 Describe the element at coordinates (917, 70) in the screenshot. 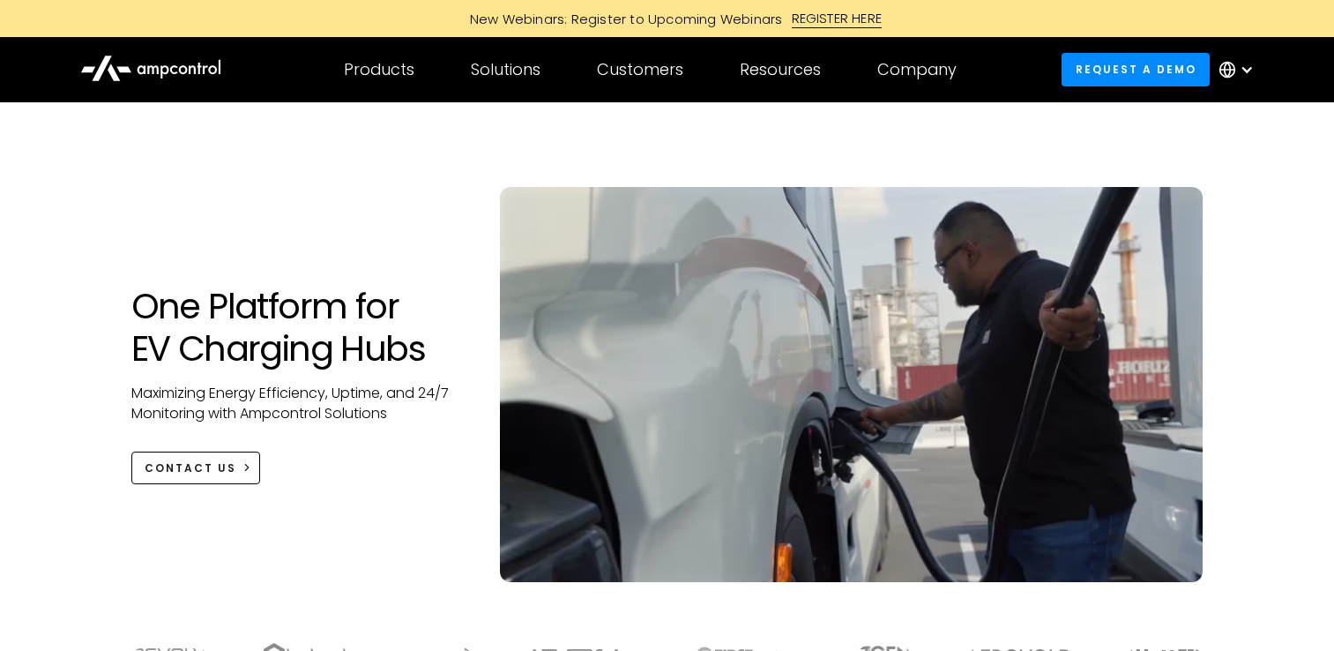

I see `div: Company` at that location.